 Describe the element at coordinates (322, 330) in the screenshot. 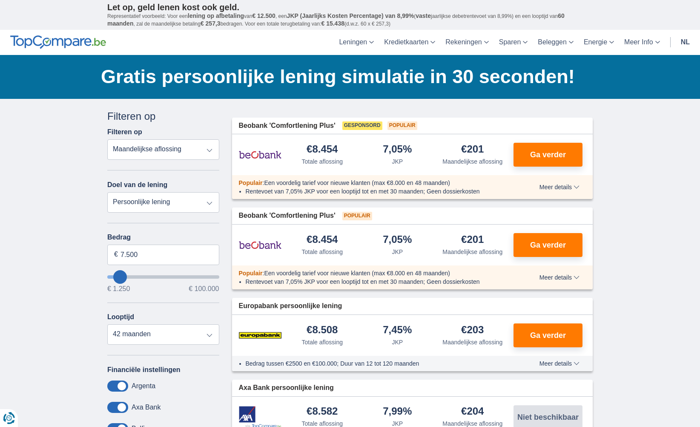

I see `div: €8.508` at that location.